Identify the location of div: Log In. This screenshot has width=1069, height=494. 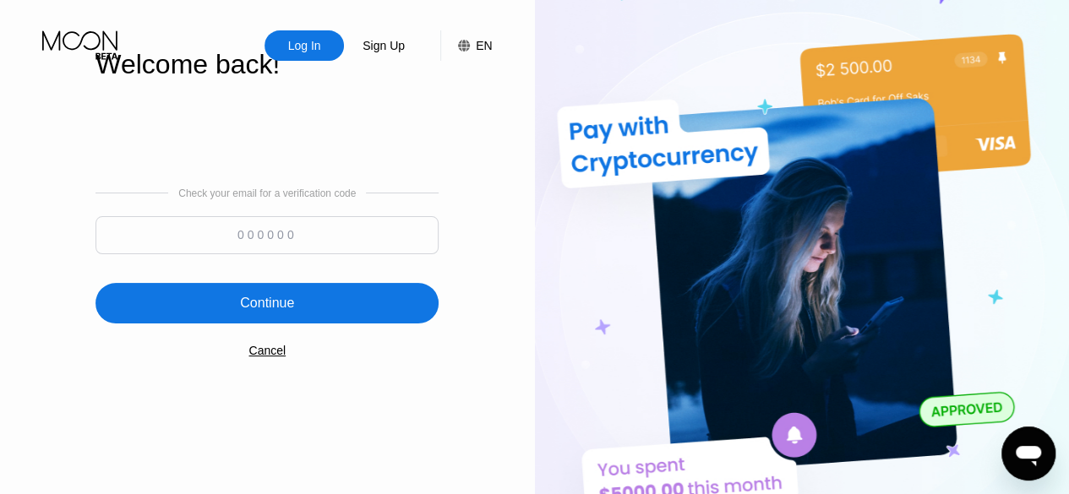
(304, 46).